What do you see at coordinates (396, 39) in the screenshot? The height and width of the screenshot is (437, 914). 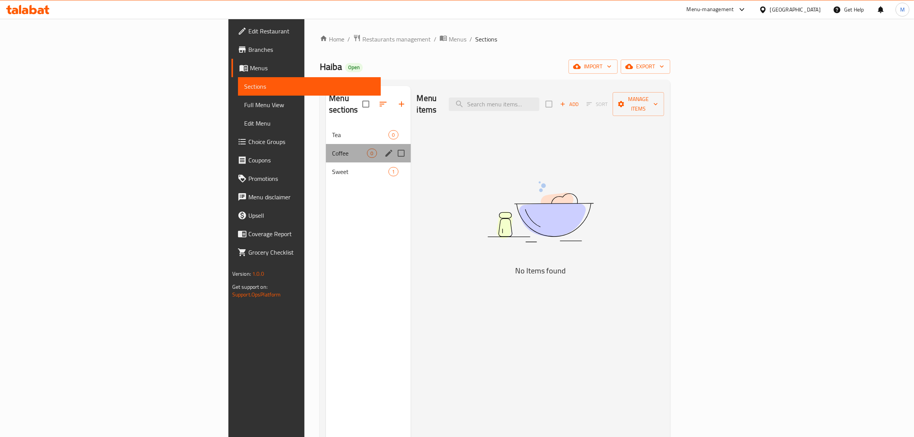 I see `span: Restaurants management` at bounding box center [396, 39].